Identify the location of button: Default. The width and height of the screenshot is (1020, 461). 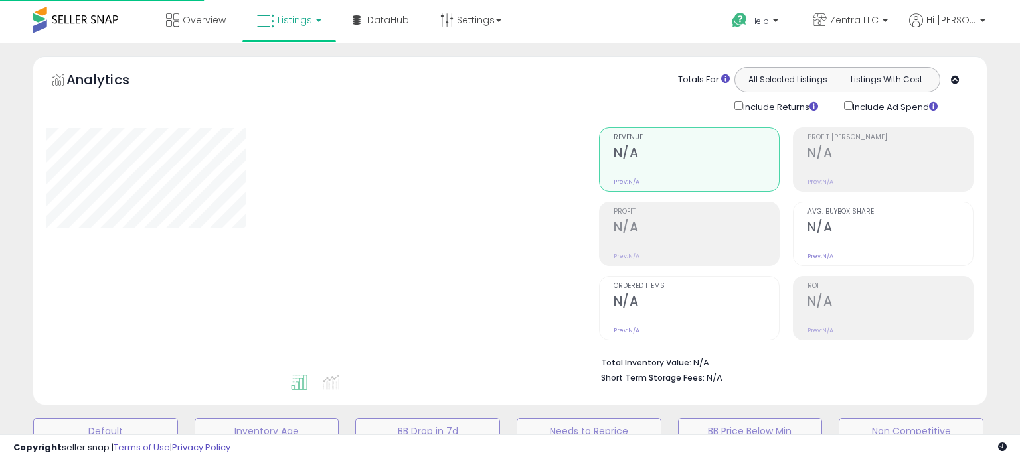
(106, 431).